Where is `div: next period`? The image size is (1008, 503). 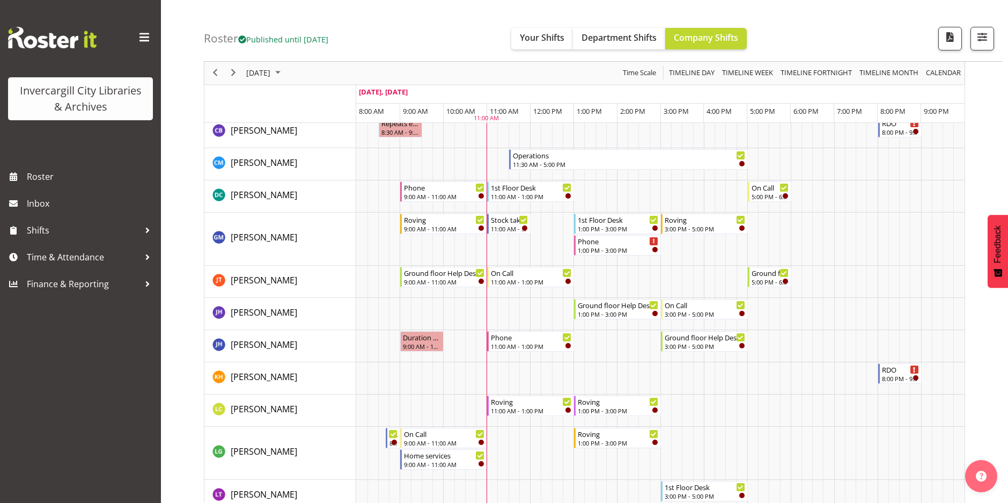 div: next period is located at coordinates (233, 73).